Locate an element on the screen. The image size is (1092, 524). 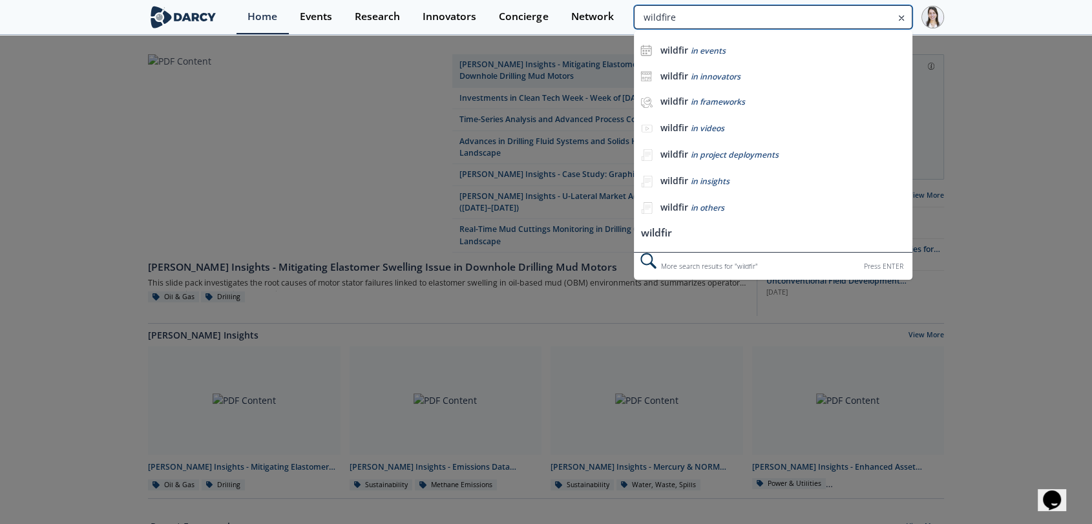
span: in frameworks is located at coordinates (718, 101).